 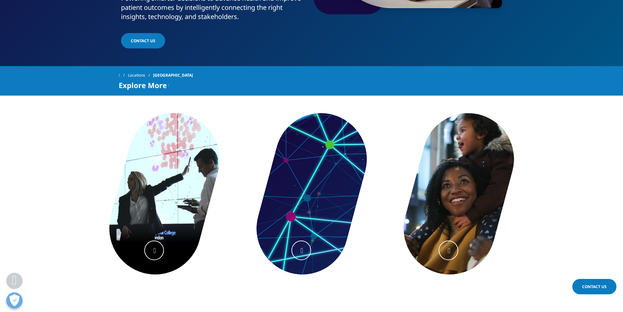 I want to click on a: Locations, so click(x=140, y=75).